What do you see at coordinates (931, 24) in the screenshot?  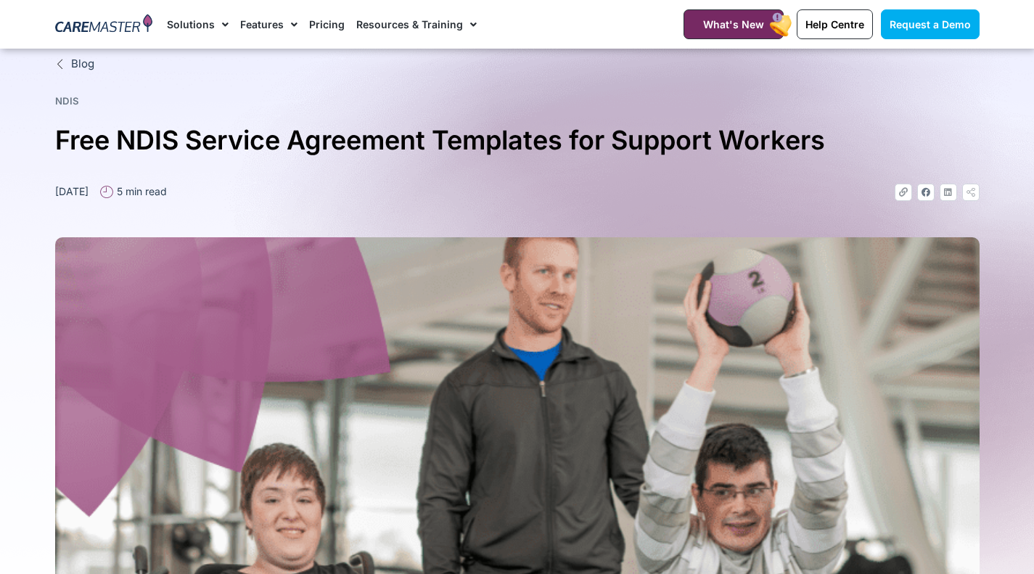 I see `a: Request a Demo` at bounding box center [931, 24].